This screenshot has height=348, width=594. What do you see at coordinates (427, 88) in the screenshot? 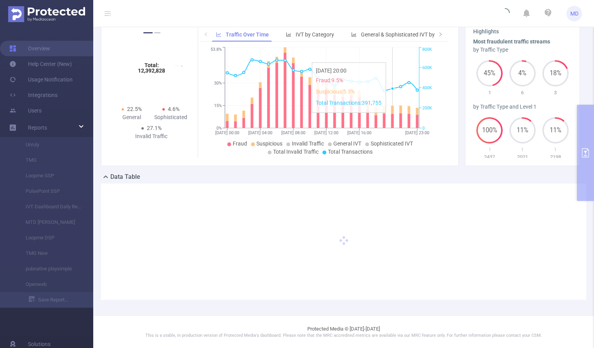
I see `tspan: 400K` at bounding box center [427, 88].